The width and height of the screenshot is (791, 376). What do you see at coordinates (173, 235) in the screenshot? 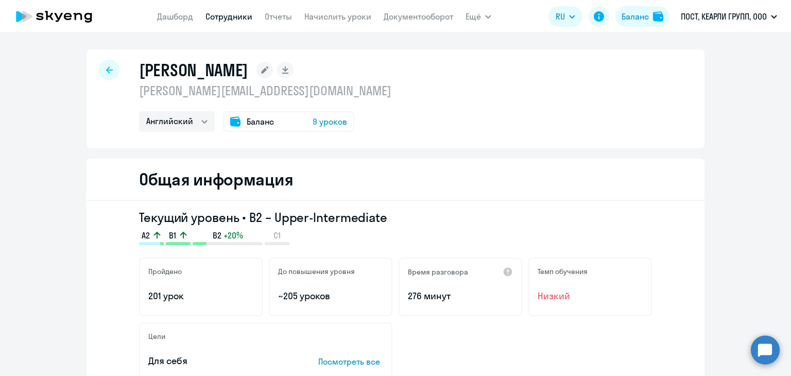
I see `span: B1` at bounding box center [173, 235].